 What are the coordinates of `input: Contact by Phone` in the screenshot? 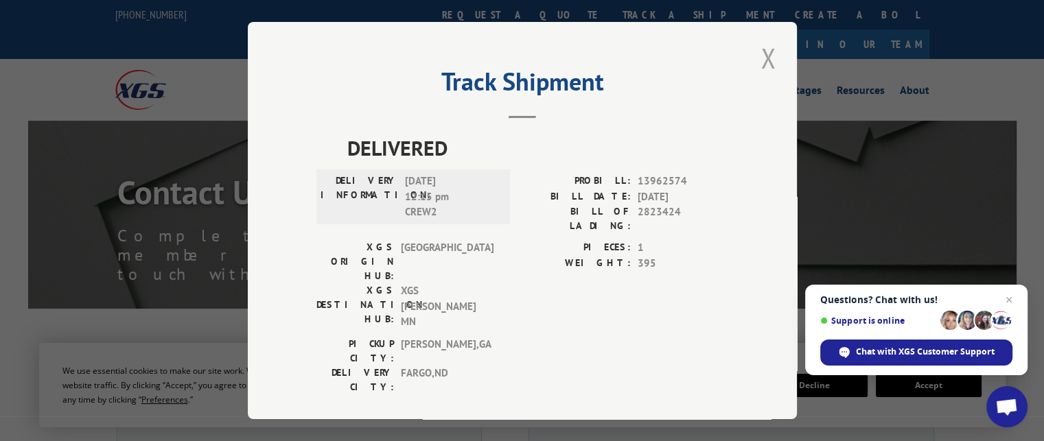 It's located at (419, 158).